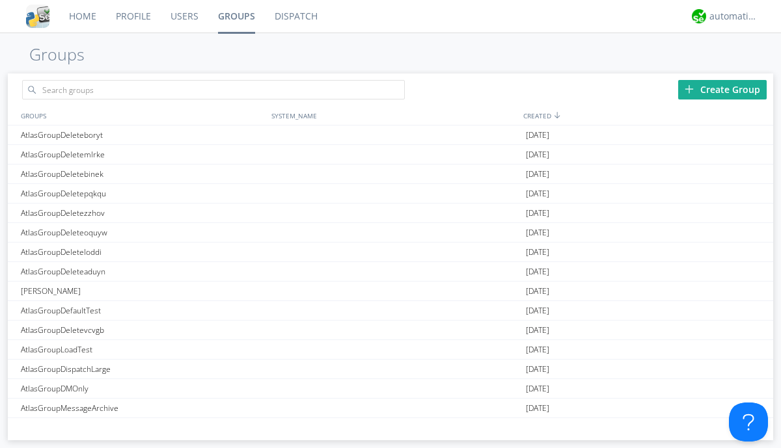  I want to click on div: AtlasGroupDeletepqkqu, so click(143, 193).